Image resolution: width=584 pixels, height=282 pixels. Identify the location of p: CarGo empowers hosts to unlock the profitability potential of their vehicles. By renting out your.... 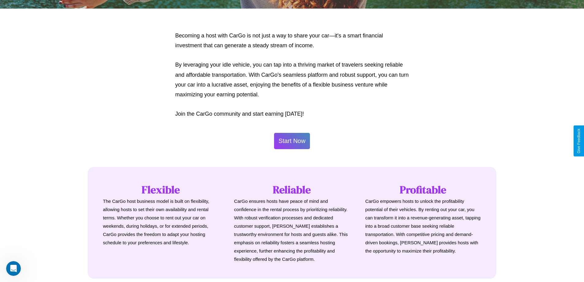
(423, 226).